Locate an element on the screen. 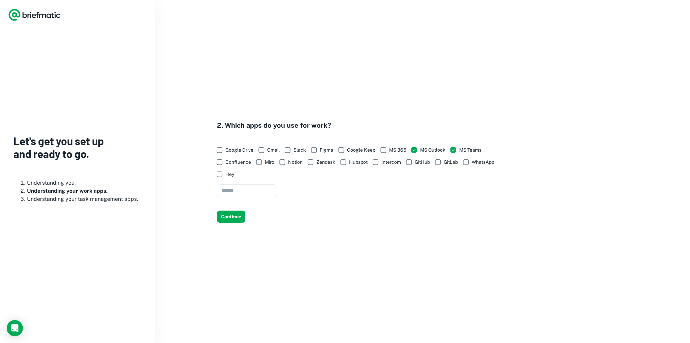 This screenshot has height=343, width=690. span: Confluence is located at coordinates (238, 162).